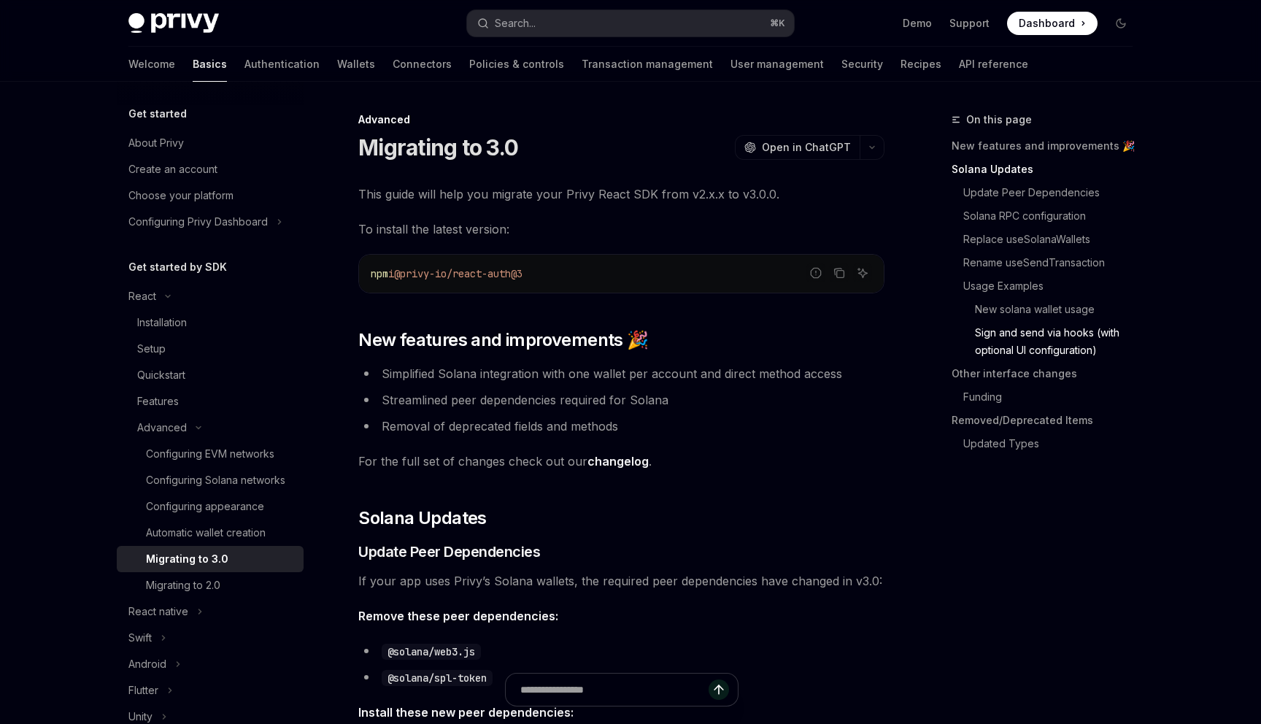 Image resolution: width=1261 pixels, height=724 pixels. What do you see at coordinates (210, 375) in the screenshot?
I see `a: Quickstart` at bounding box center [210, 375].